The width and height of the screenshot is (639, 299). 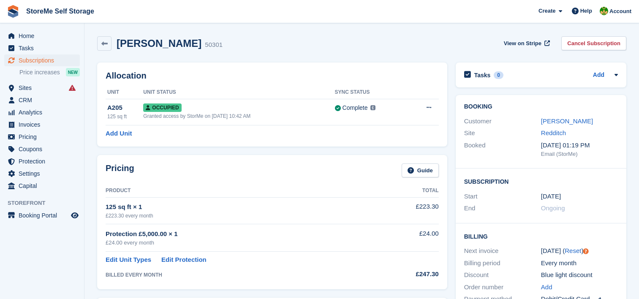 I want to click on div: Discount, so click(x=503, y=275).